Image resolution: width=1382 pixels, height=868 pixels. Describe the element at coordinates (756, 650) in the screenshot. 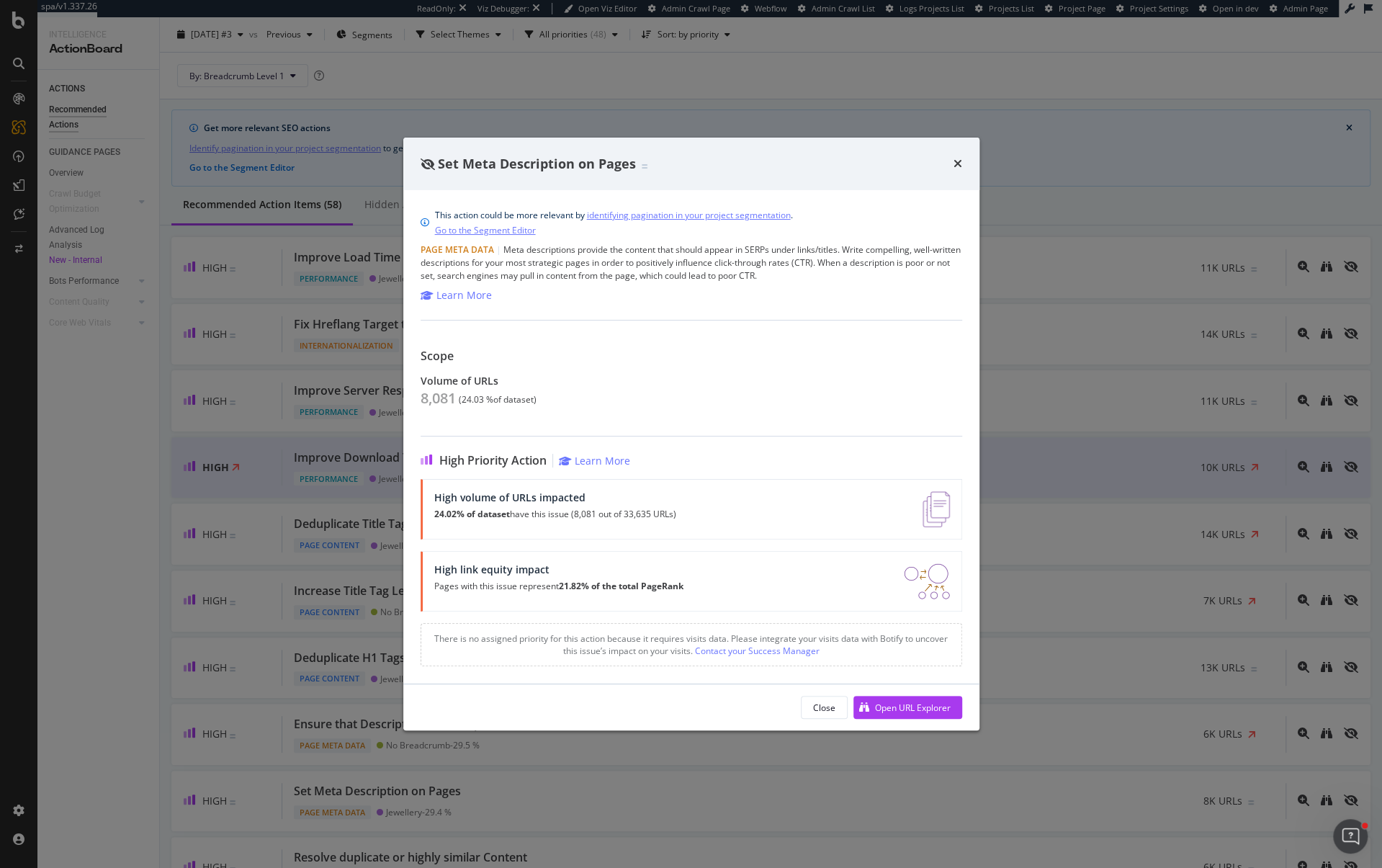

I see `a: Contact your Success Manager` at that location.